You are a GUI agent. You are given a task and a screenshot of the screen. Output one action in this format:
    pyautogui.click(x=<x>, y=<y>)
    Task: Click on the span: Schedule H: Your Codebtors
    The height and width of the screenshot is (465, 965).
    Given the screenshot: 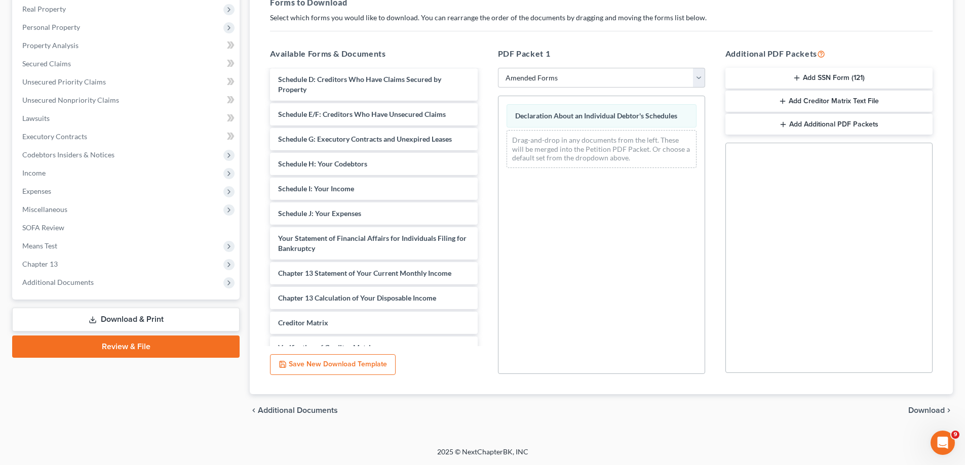 What is the action you would take?
    pyautogui.click(x=323, y=164)
    